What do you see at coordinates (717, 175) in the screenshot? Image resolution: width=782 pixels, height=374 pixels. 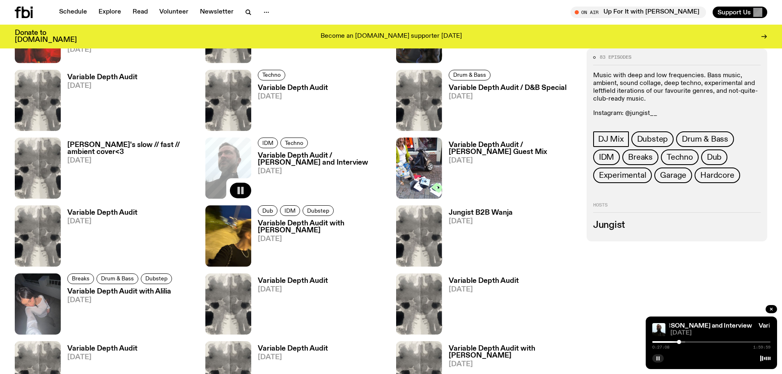 I see `a: Hardcore` at bounding box center [717, 175].